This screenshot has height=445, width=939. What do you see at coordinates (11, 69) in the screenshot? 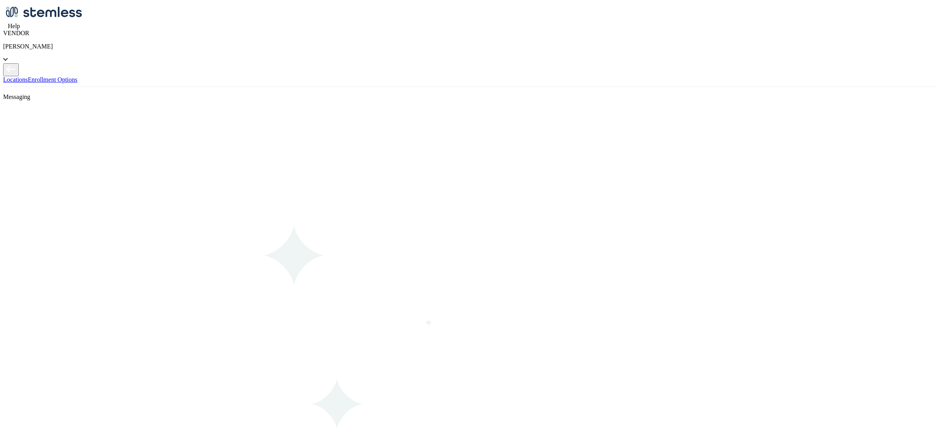
I see `img: icon-arrow-back-accent-c549486e.svg` at bounding box center [11, 69].